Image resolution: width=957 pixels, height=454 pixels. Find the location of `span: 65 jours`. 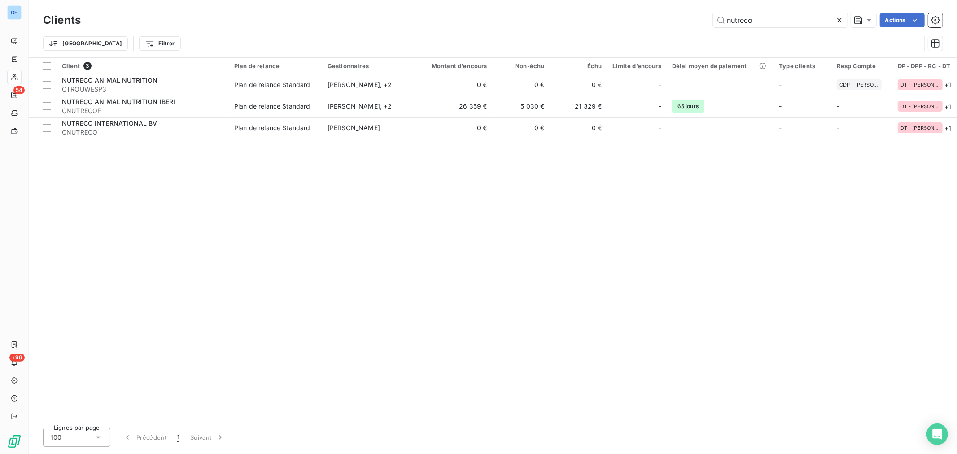

span: 65 jours is located at coordinates (688, 106).